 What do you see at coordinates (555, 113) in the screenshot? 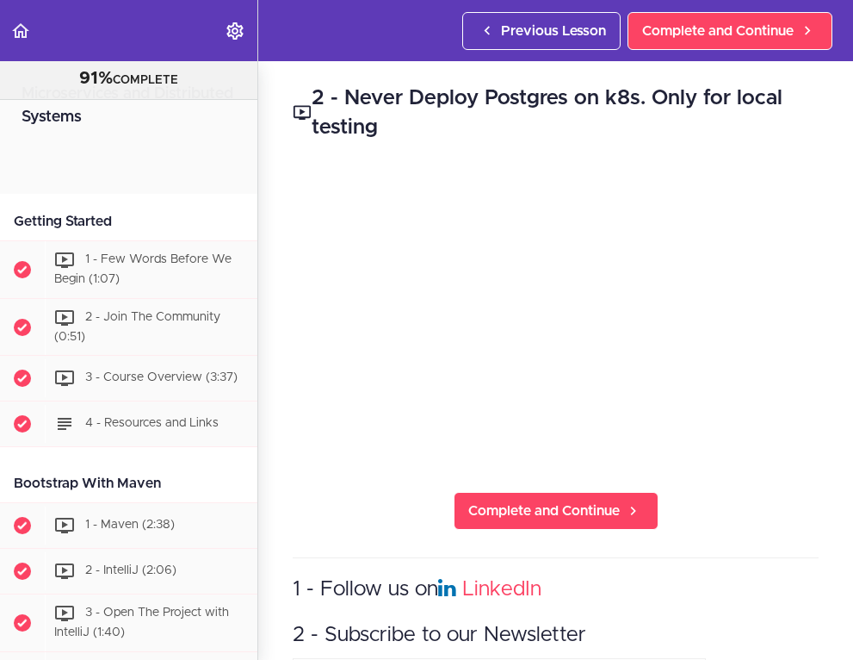
I see `h2: 2 - Never Deploy Postgres on k8s. Only for local testing` at bounding box center [555, 113].